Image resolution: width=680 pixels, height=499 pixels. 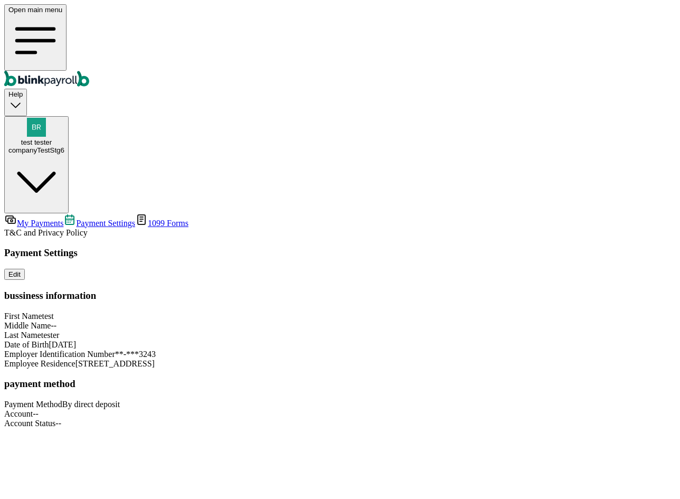 I want to click on div: Chat Widget, so click(x=653, y=473).